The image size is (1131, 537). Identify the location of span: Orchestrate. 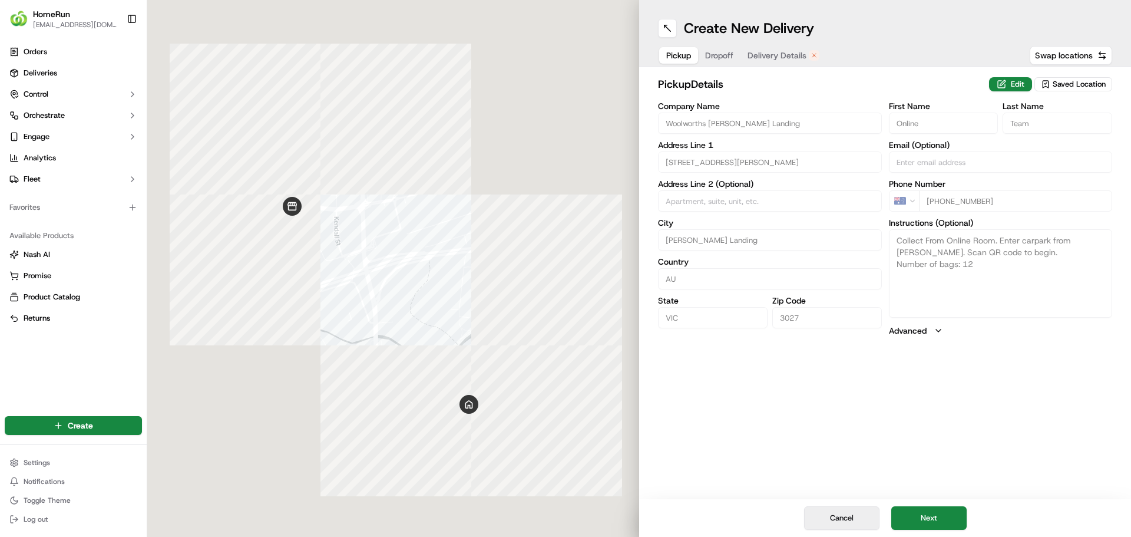
(44, 115).